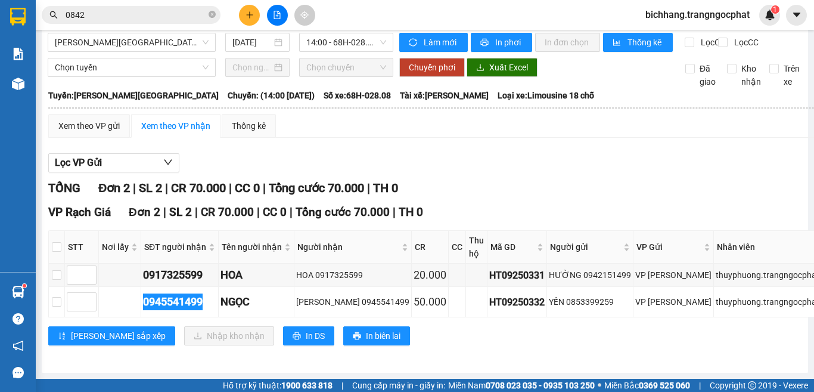 This screenshot has width=814, height=392. I want to click on span: VP Rạch Giá, so click(79, 212).